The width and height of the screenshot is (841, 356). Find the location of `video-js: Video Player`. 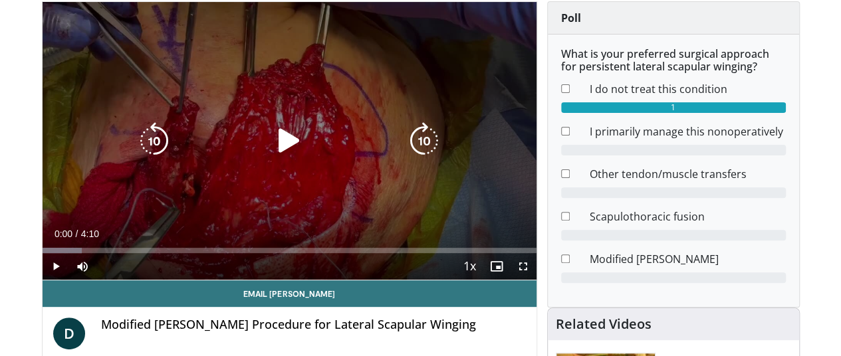

video-js: Video Player is located at coordinates (289, 141).